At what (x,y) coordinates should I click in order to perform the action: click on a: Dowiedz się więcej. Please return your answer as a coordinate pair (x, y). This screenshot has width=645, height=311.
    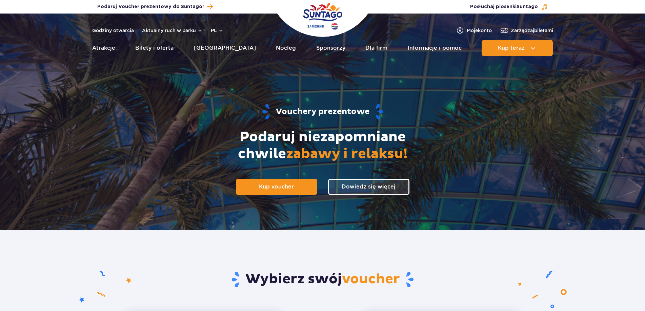
    Looking at the image, I should click on (369, 187).